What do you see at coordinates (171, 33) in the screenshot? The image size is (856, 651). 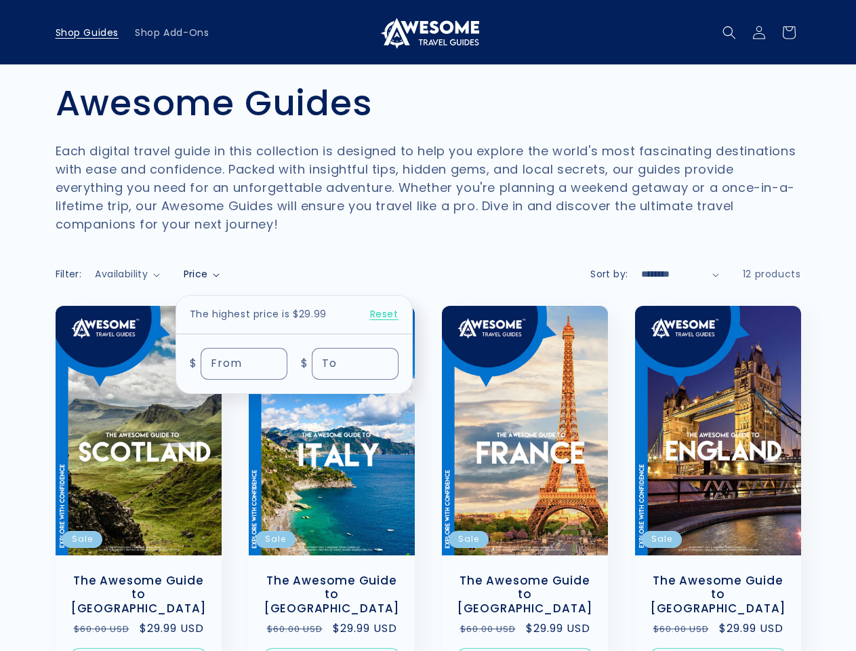 I see `span: Shop Add-Ons` at bounding box center [171, 33].